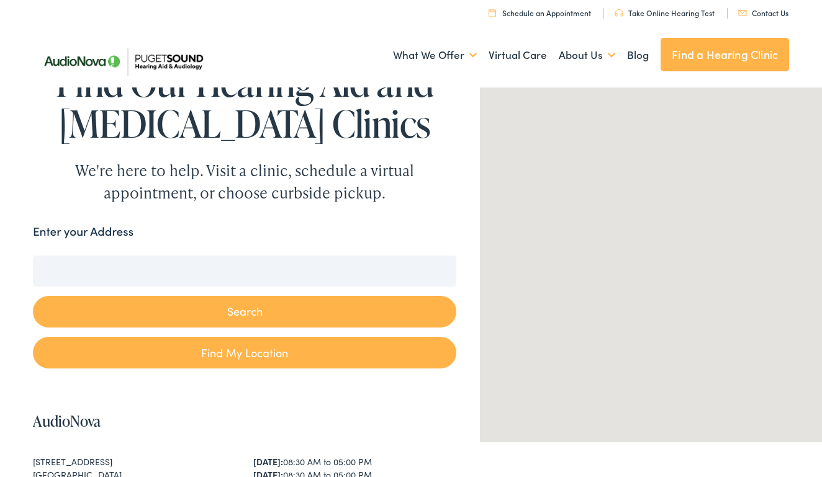 The height and width of the screenshot is (477, 822). Describe the element at coordinates (244, 352) in the screenshot. I see `a: Find My Location` at that location.